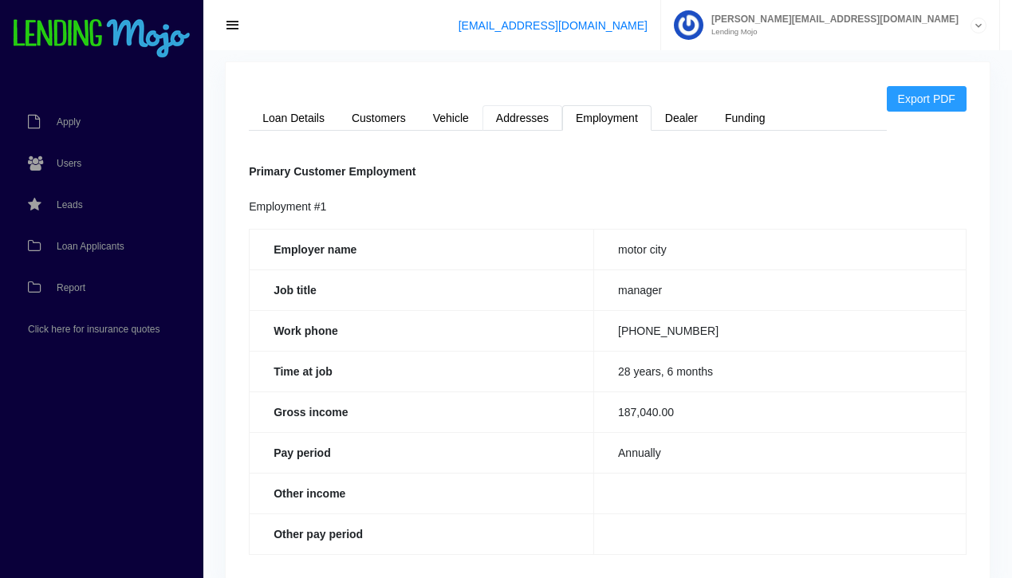 The height and width of the screenshot is (578, 1012). Describe the element at coordinates (69, 205) in the screenshot. I see `span: Leads` at that location.